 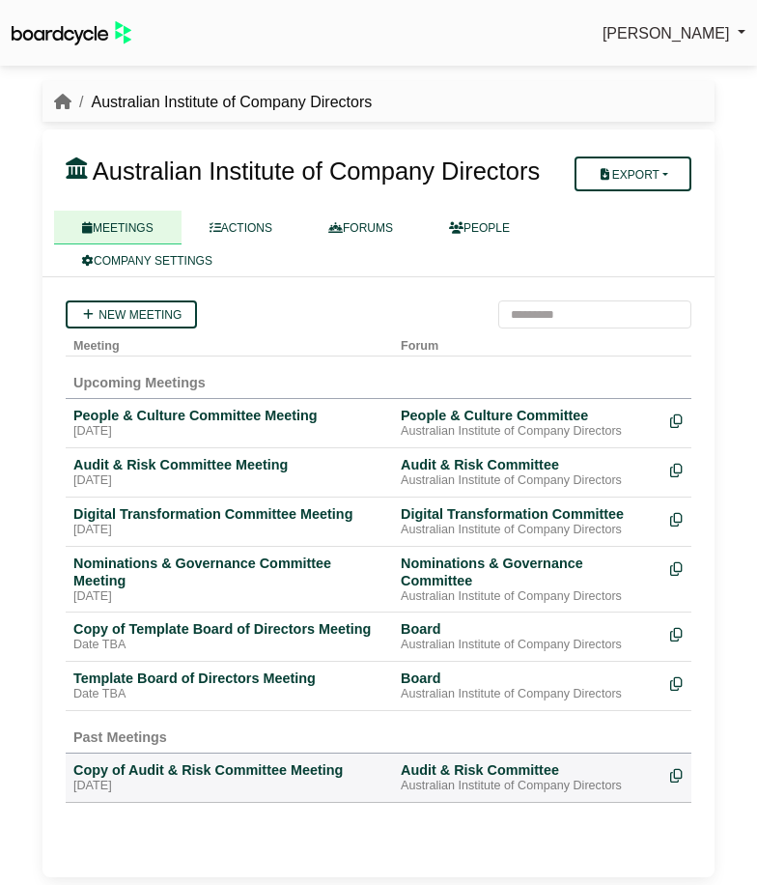 I want to click on li: Australian Institute of Company Directors, so click(x=221, y=102).